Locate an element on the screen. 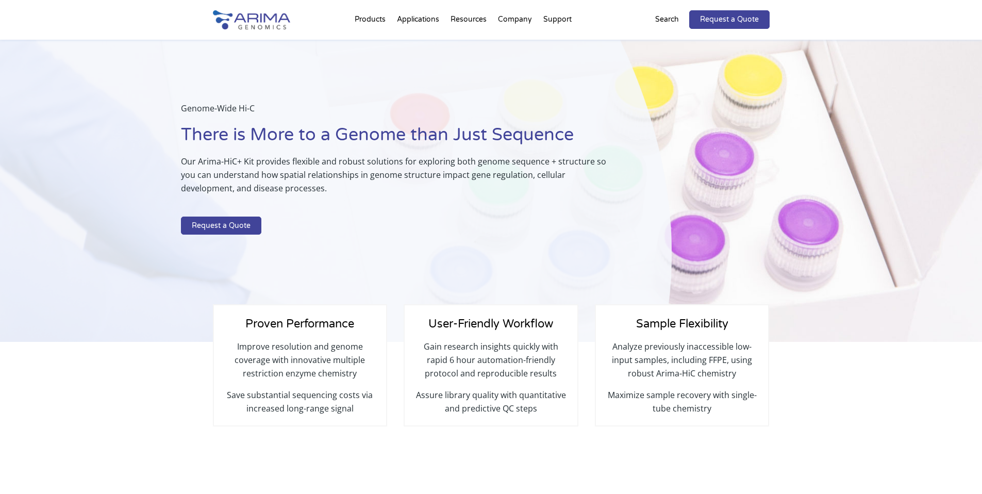  p: Analyze previously inaccessible low-input samples, including FFPE, using robust Arima-HiC chemistry is located at coordinates (682, 364).